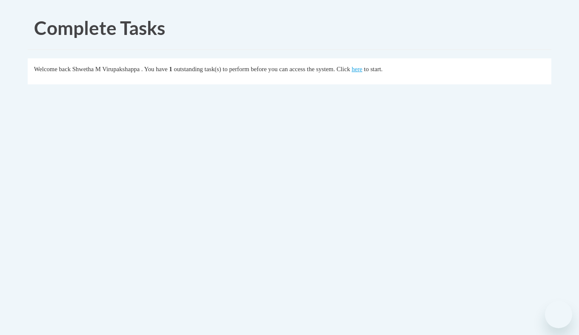 This screenshot has width=579, height=335. I want to click on a: here, so click(357, 69).